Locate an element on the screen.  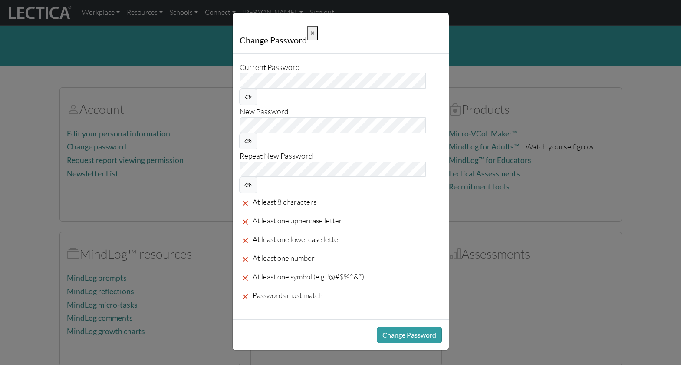
button: Close is located at coordinates (313, 33).